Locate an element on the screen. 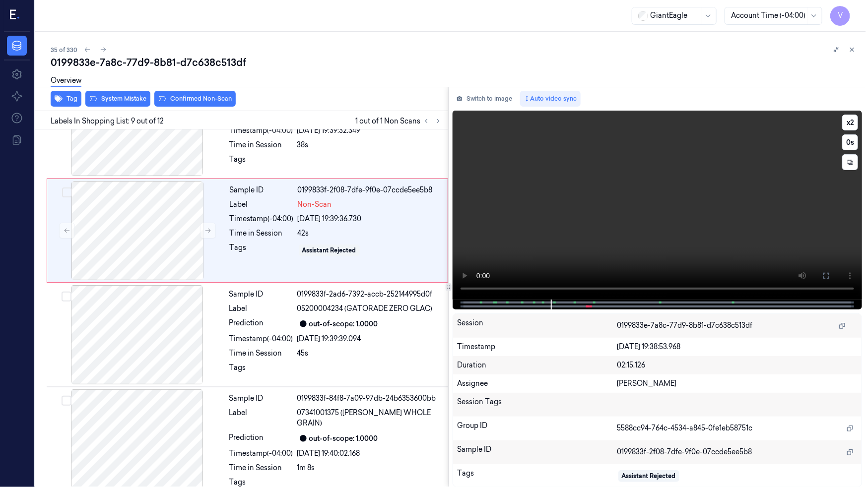  span: Labels In Shopping List: 9 out of 12 is located at coordinates (107, 121).